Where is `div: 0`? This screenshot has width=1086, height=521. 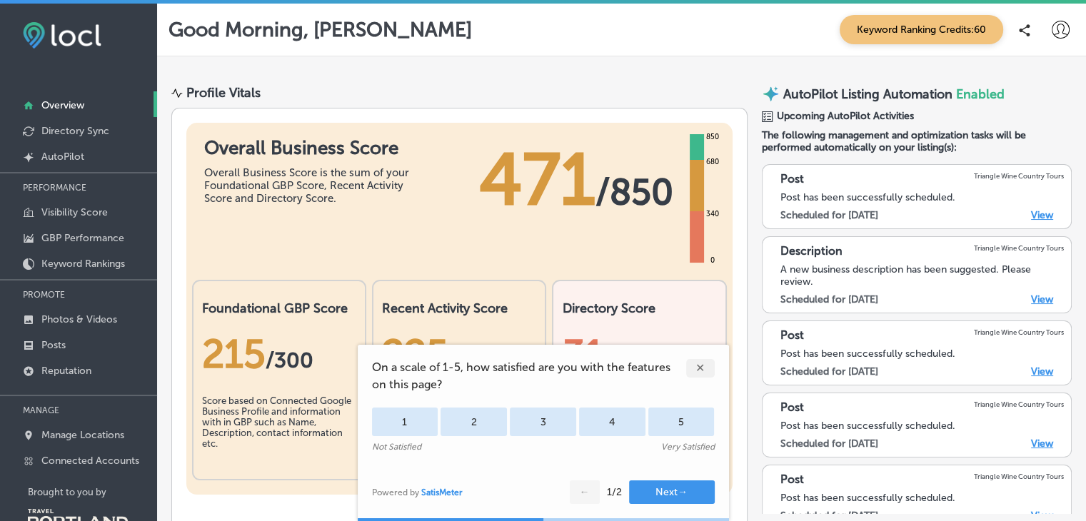 div: 0 is located at coordinates (712, 261).